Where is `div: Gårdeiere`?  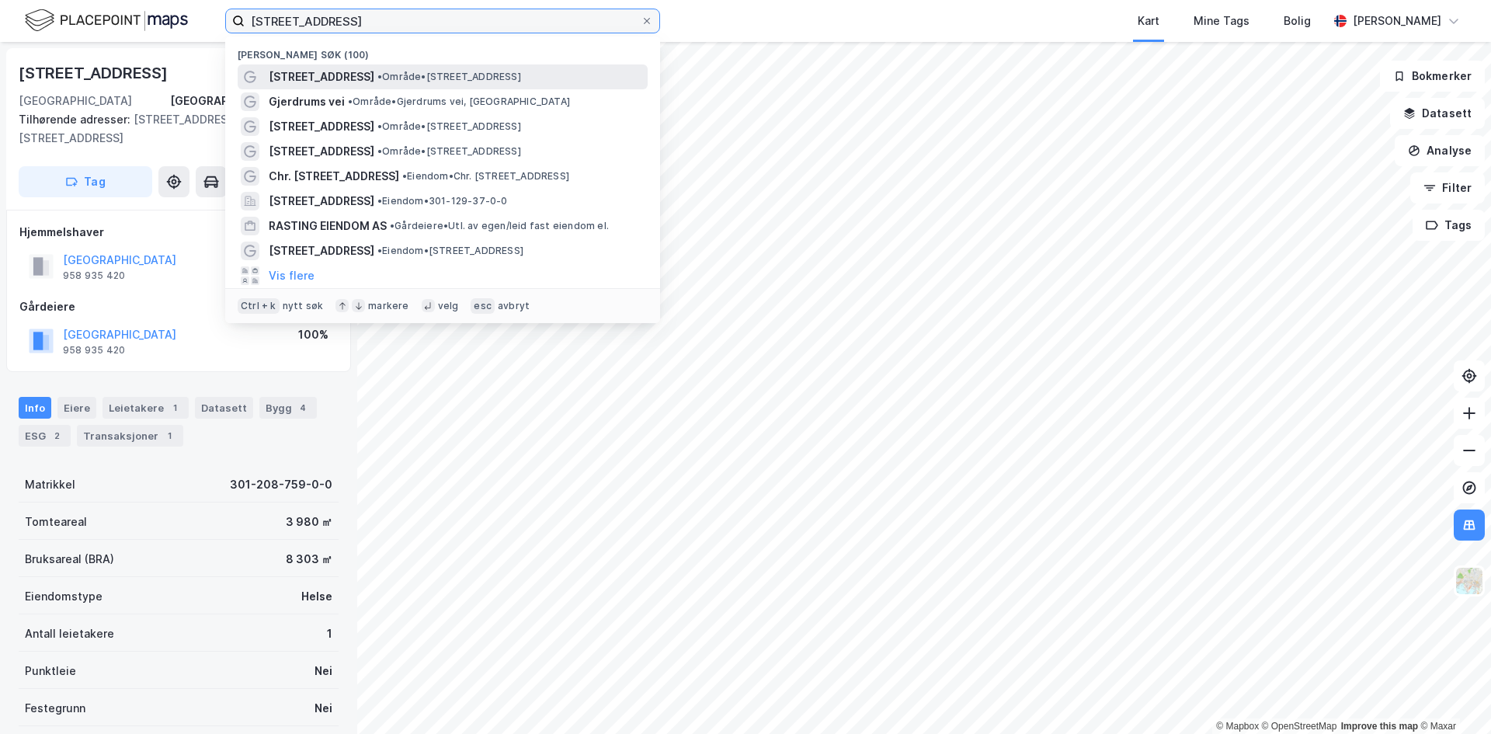 div: Gårdeiere is located at coordinates (179, 307).